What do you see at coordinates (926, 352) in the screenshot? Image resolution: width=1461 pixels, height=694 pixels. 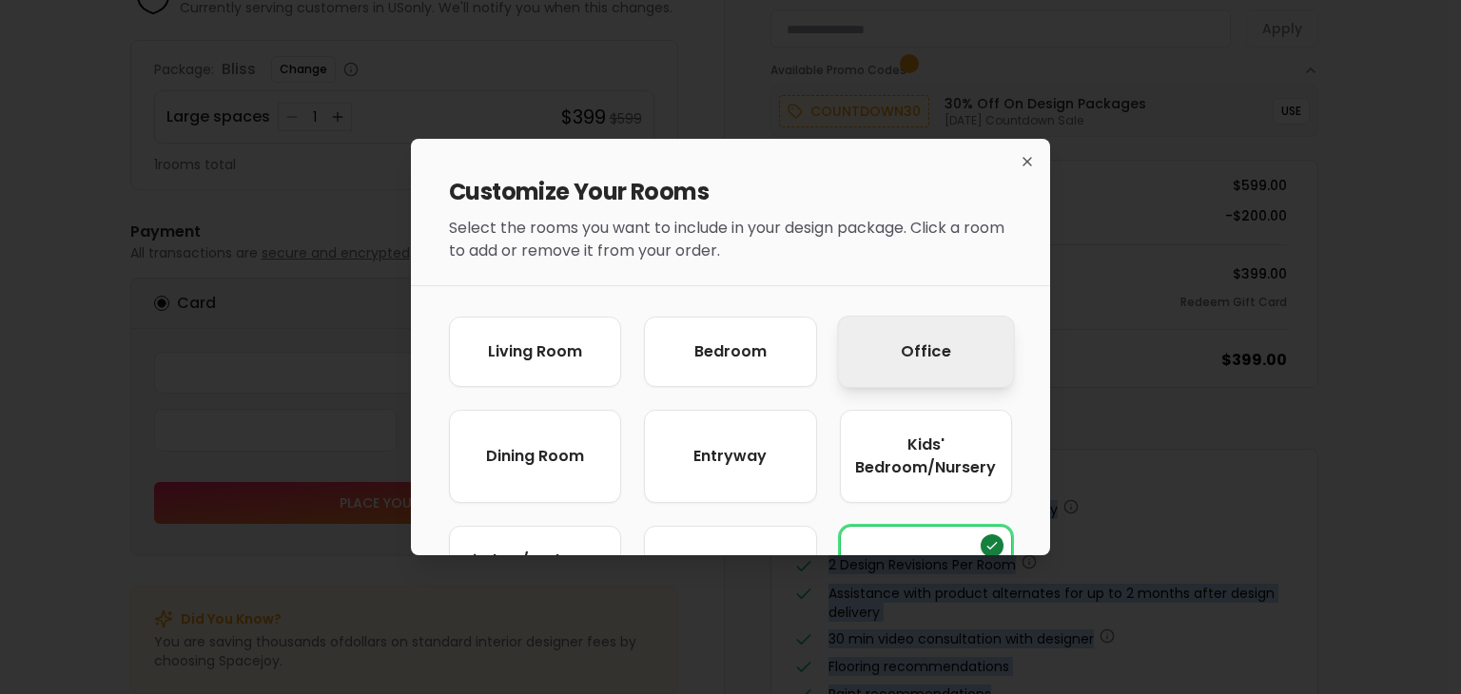 I see `button: Add Office` at bounding box center [926, 352].